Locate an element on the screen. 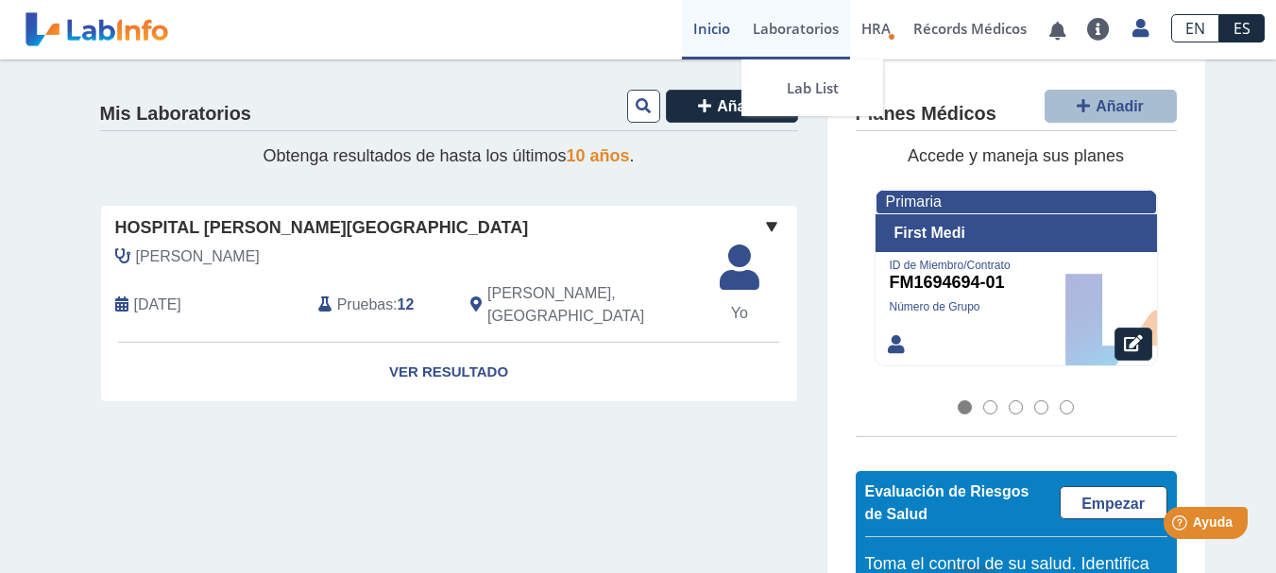  span: 10 años is located at coordinates (598, 156).